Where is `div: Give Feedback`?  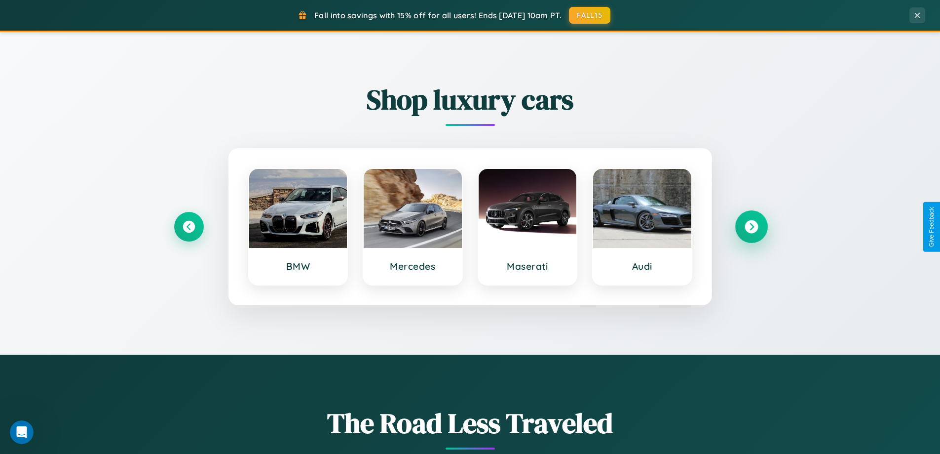 div: Give Feedback is located at coordinates (932, 227).